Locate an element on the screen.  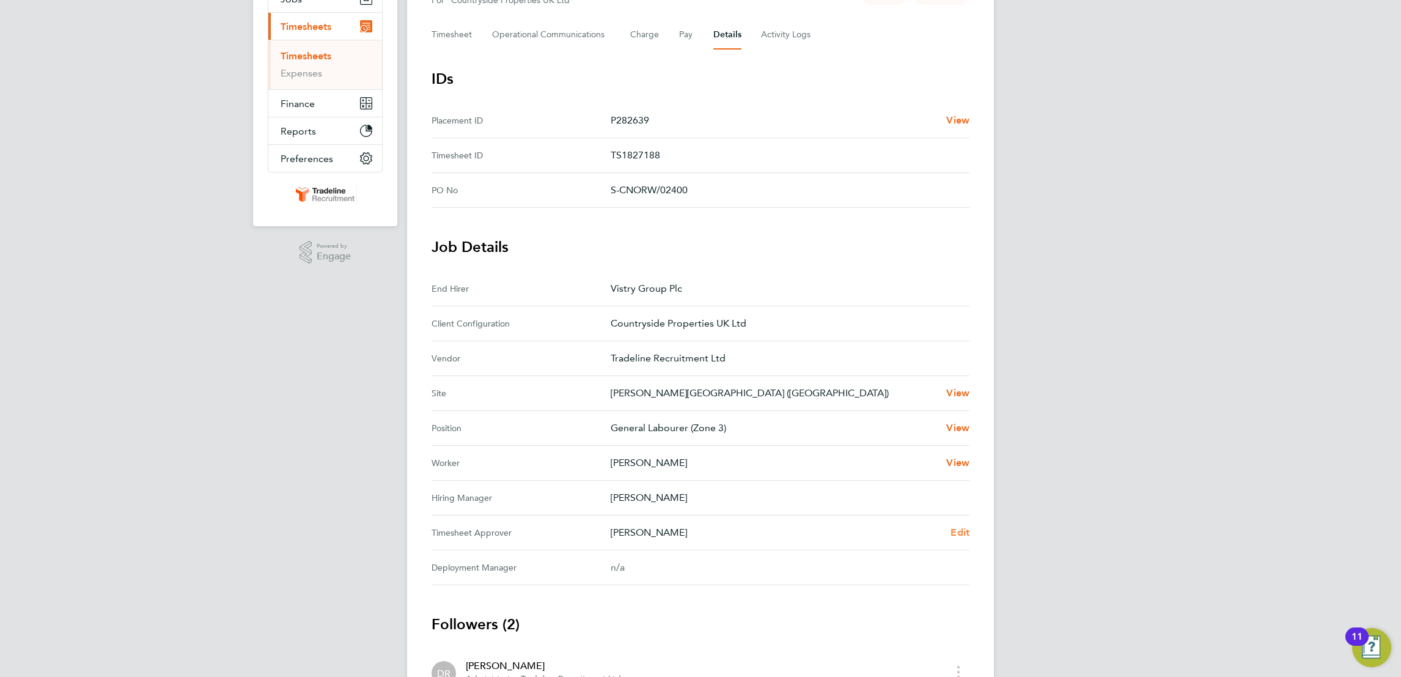
span: Timesheets is located at coordinates (306, 26).